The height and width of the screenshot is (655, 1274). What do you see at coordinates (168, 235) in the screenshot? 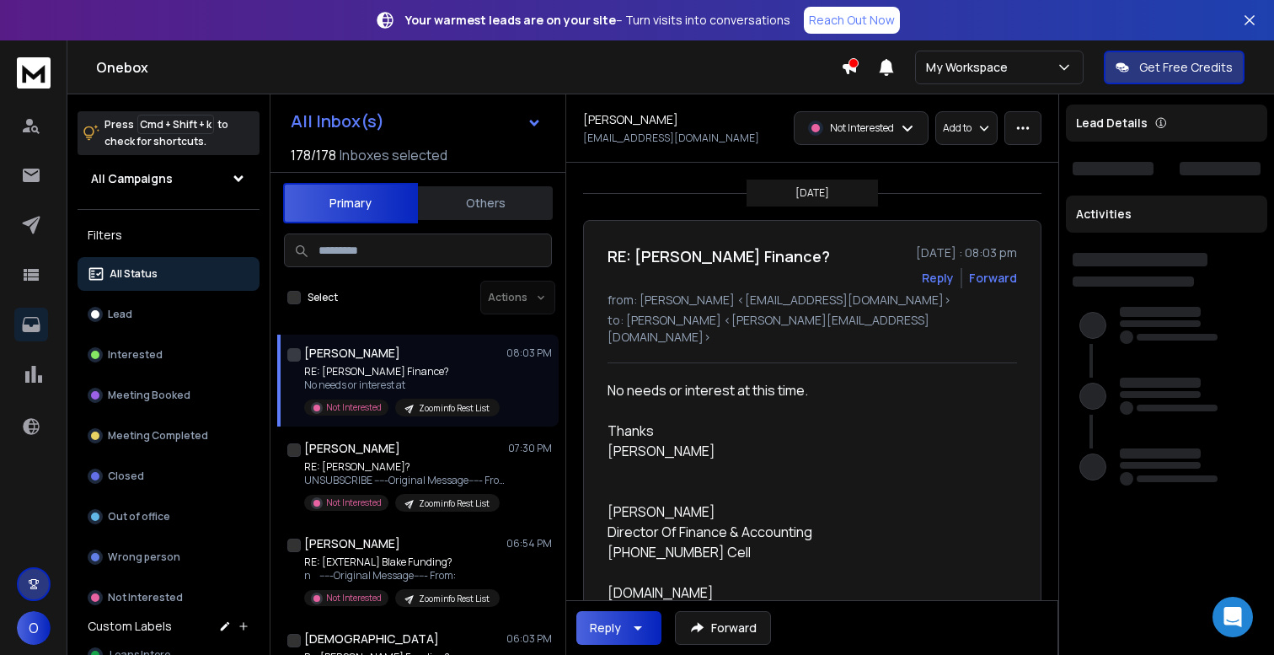
I see `h3: Filters` at bounding box center [168, 235].